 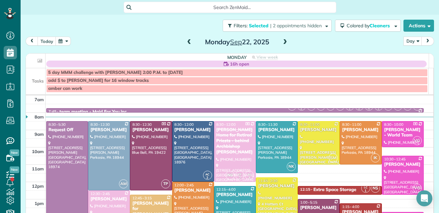 What do you see at coordinates (39, 134) in the screenshot?
I see `span: 9am` at bounding box center [39, 134].